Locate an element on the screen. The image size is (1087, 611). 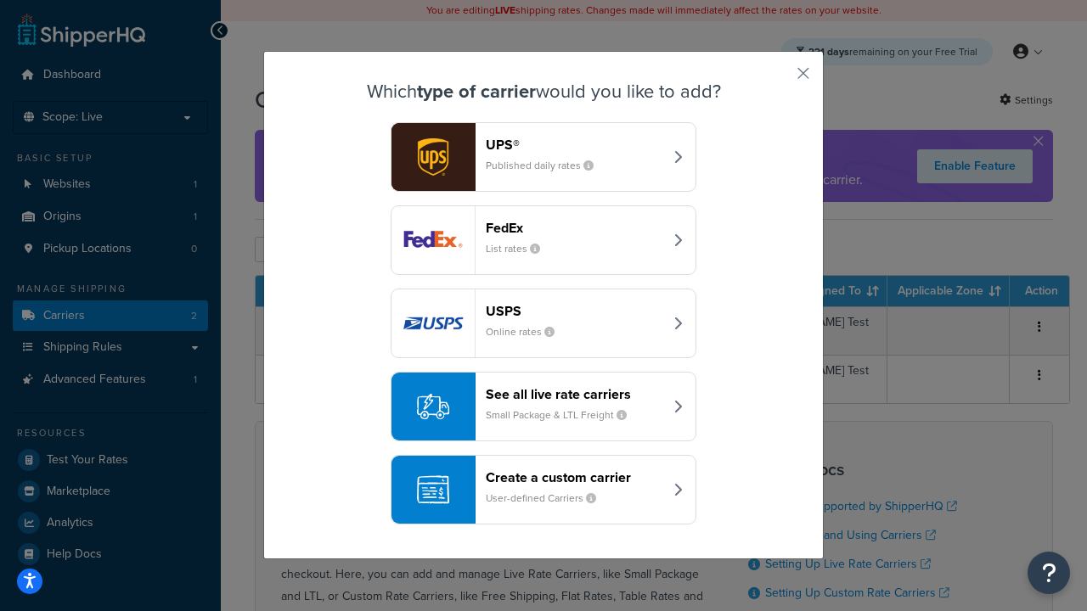
small: Online rates is located at coordinates (527, 332).